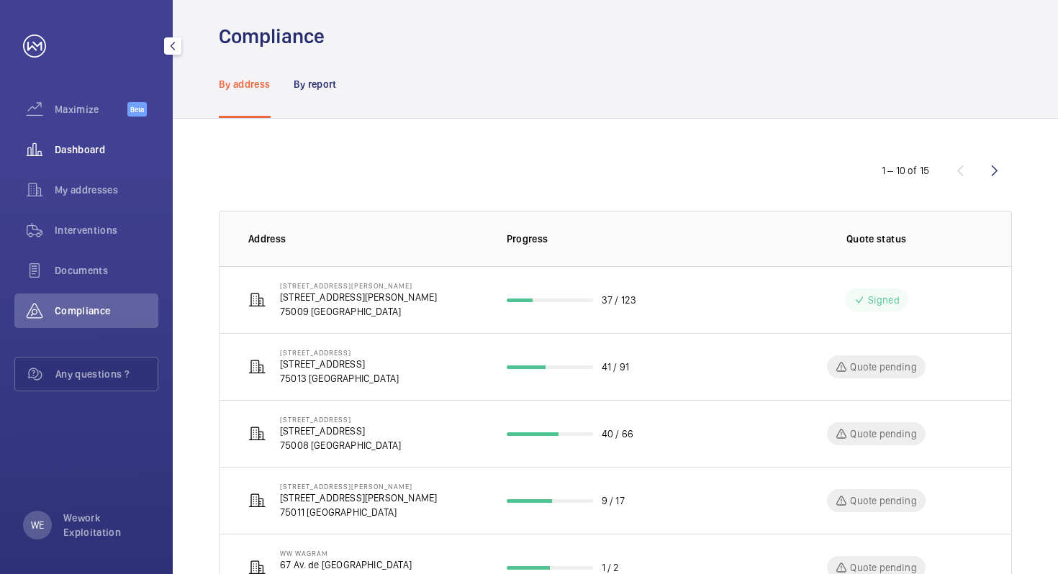 The width and height of the screenshot is (1058, 574). I want to click on span: Interventions, so click(107, 230).